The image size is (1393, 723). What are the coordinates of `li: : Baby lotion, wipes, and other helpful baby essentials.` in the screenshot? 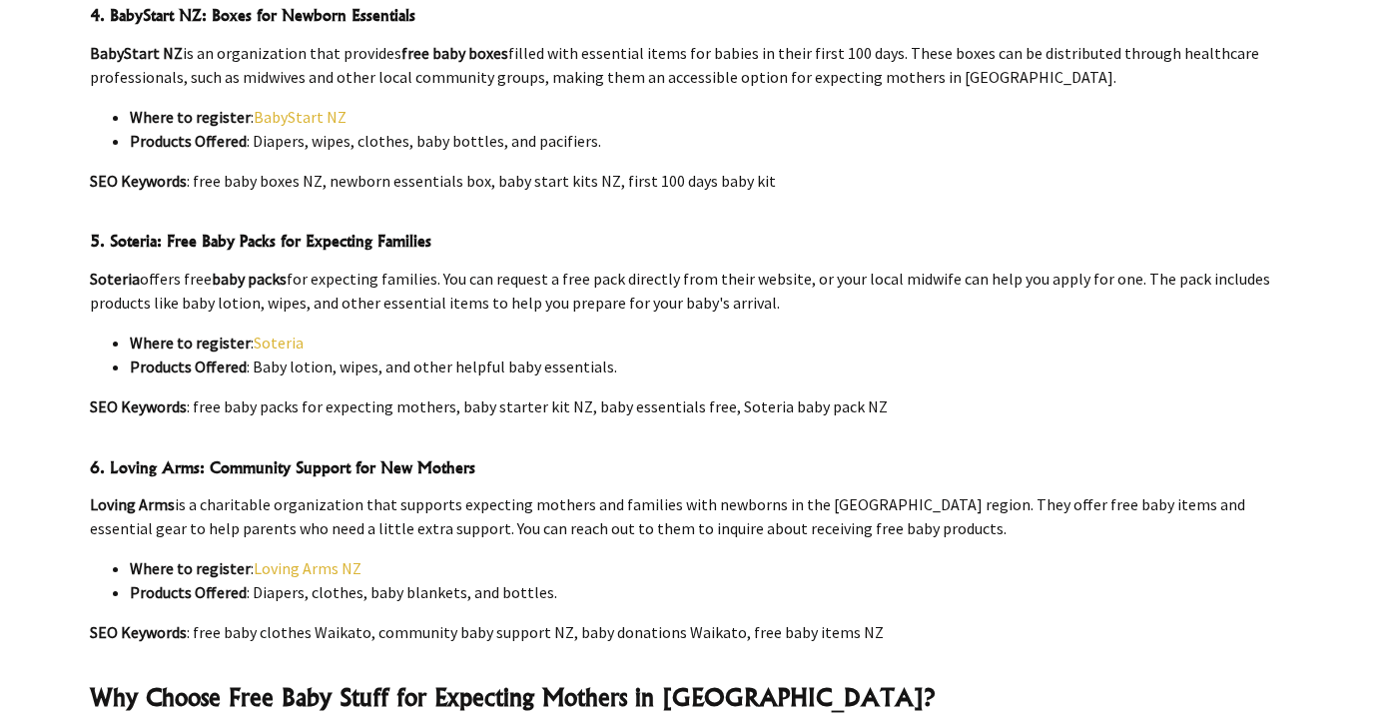 It's located at (717, 366).